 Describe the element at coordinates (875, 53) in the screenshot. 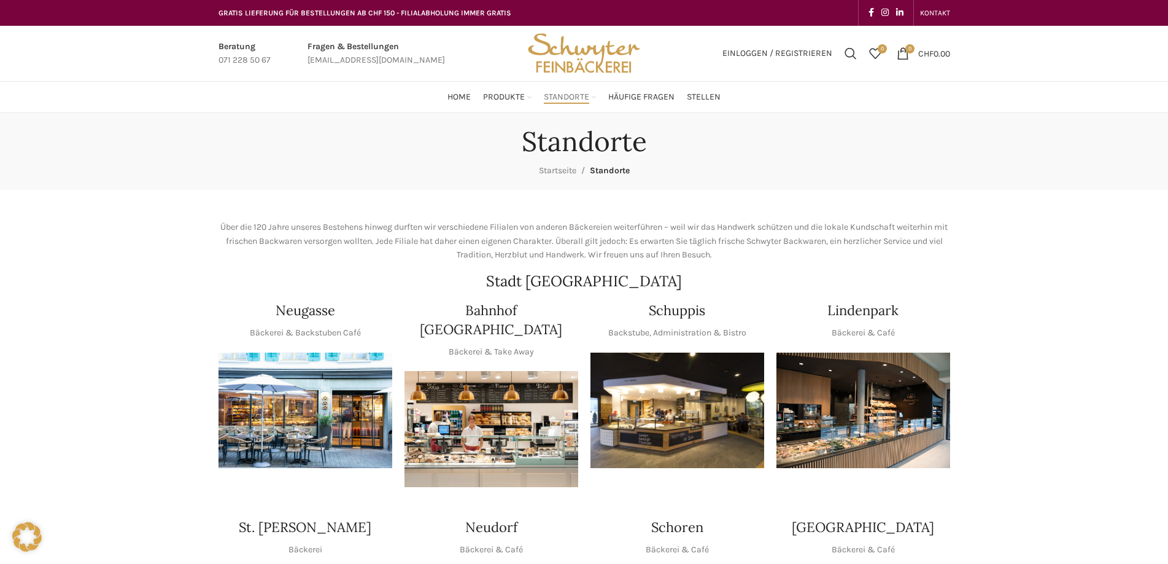

I see `div: Meine Wunschliste` at that location.